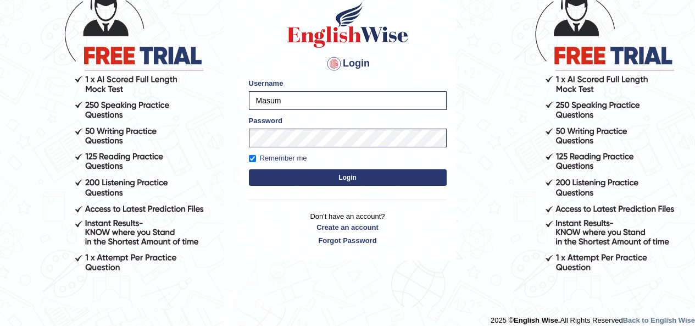  Describe the element at coordinates (348, 178) in the screenshot. I see `button: Login` at that location.